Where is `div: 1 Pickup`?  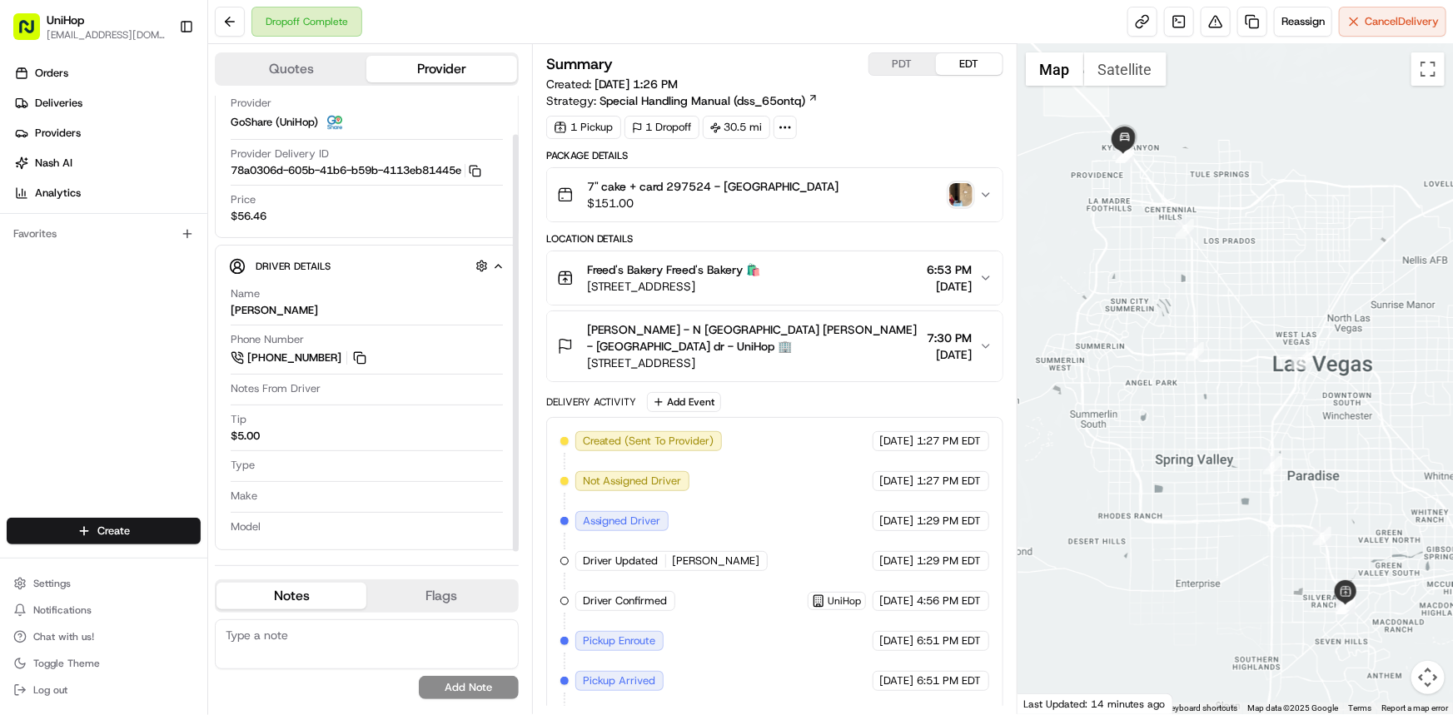 div: 1 Pickup is located at coordinates (584, 127).